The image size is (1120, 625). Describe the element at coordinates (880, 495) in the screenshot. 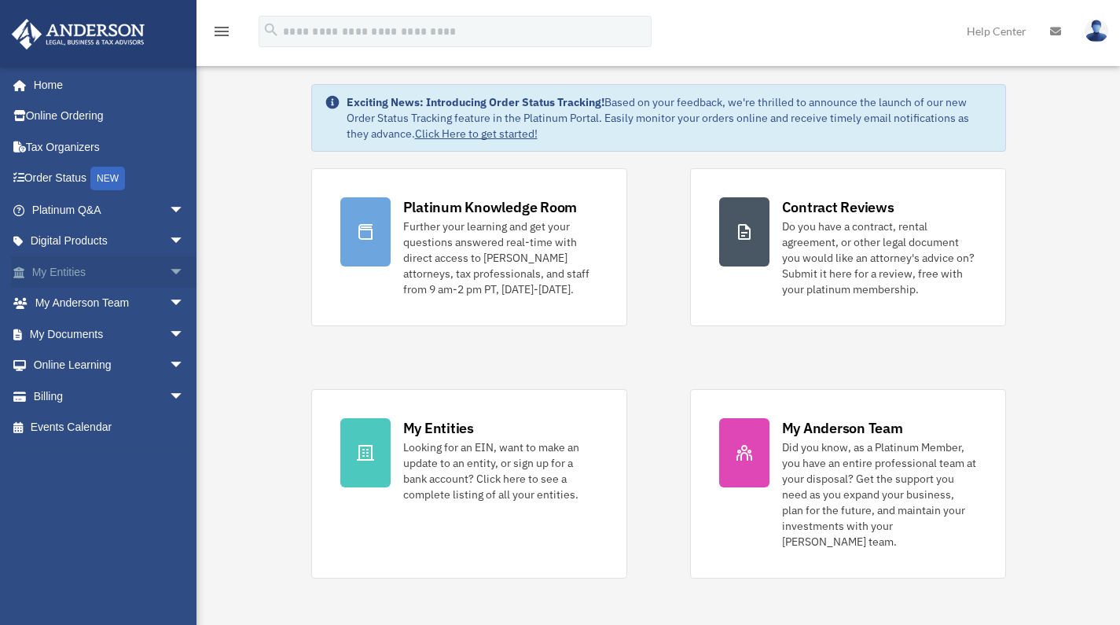

I see `div: Did you know, as a Platinum Member, you have an entire professional team at your disposal? Get th...` at that location.